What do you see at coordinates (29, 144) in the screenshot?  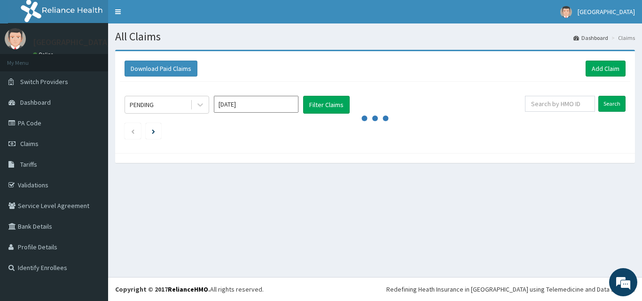 I see `span: Claims` at bounding box center [29, 144].